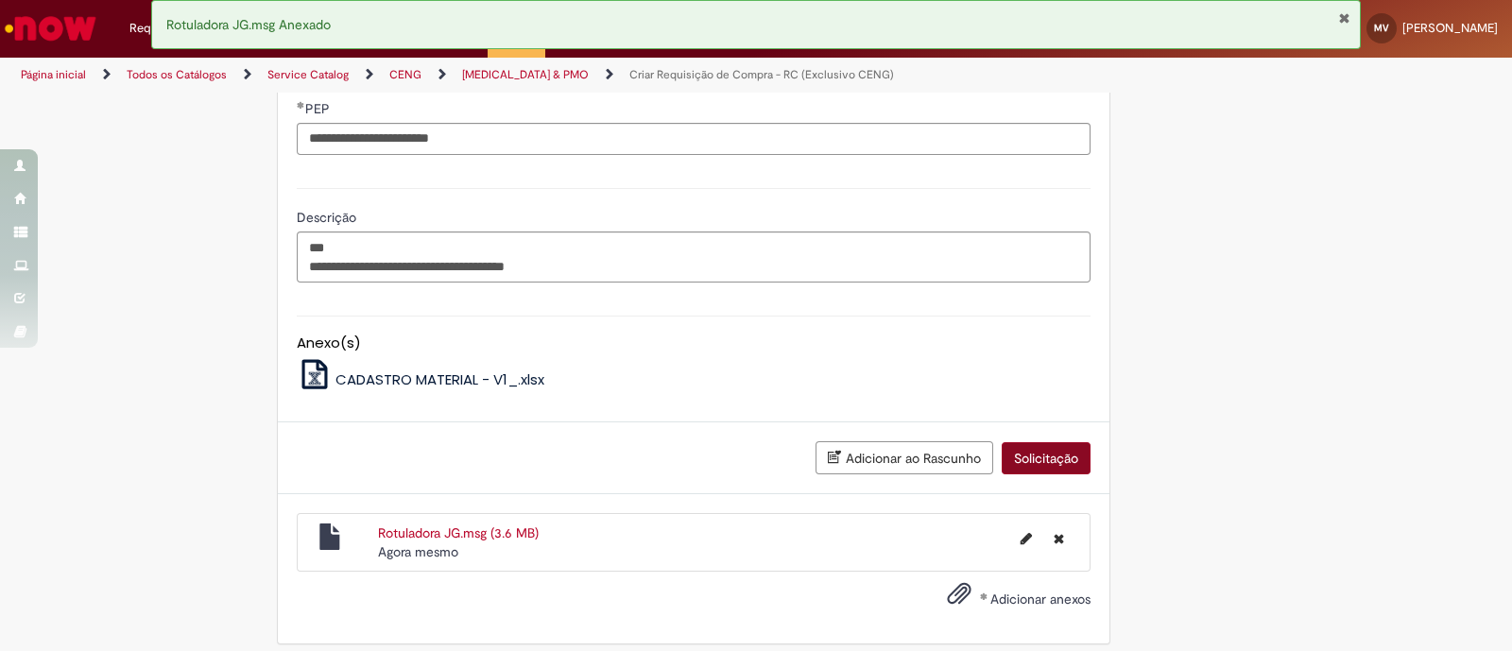 The image size is (1512, 651). I want to click on button: Excluir Rotuladora JG.msg, so click(1059, 539).